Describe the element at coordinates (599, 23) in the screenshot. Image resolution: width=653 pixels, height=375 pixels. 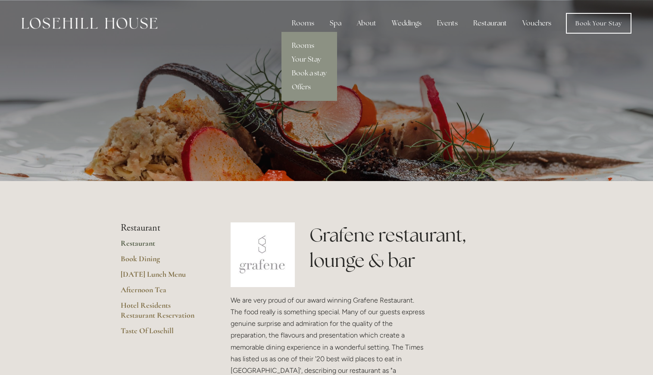
I see `a: Book Your Stay` at that location.